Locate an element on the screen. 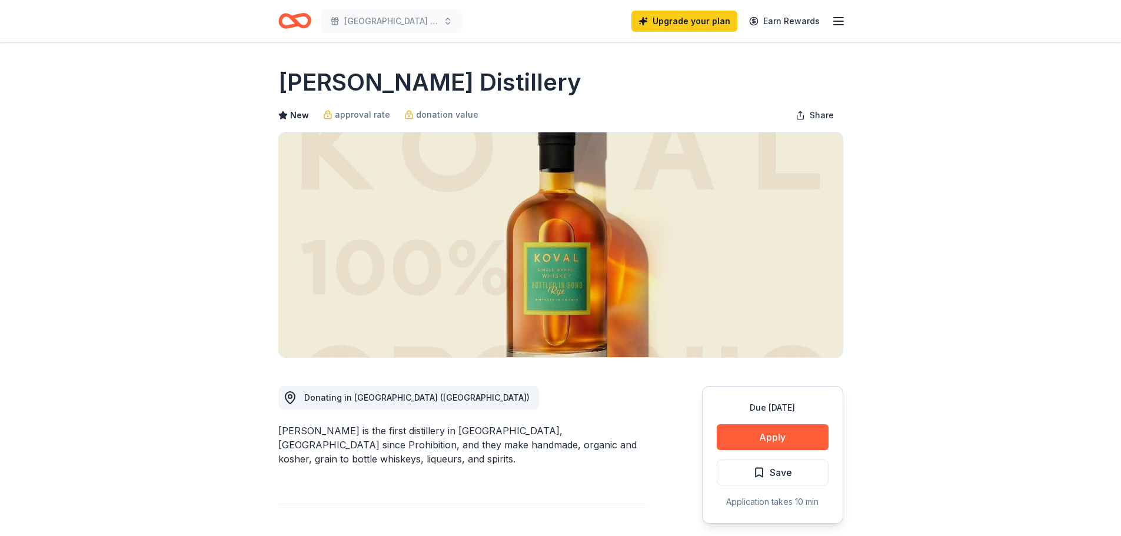  span: Save is located at coordinates (781, 473).